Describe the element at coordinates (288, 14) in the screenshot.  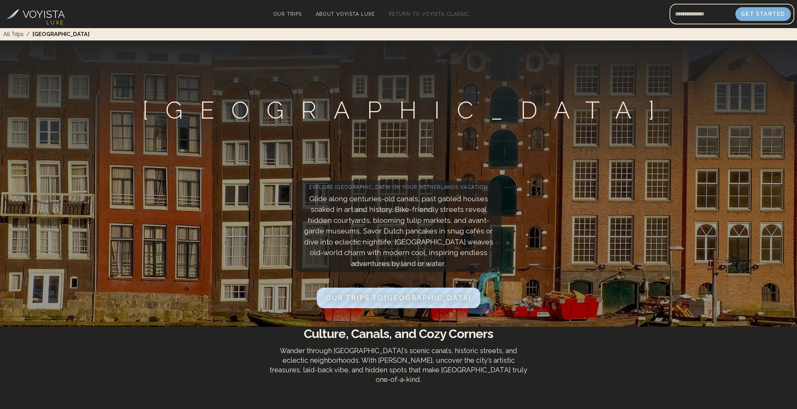
I see `span: Our Trips` at that location.